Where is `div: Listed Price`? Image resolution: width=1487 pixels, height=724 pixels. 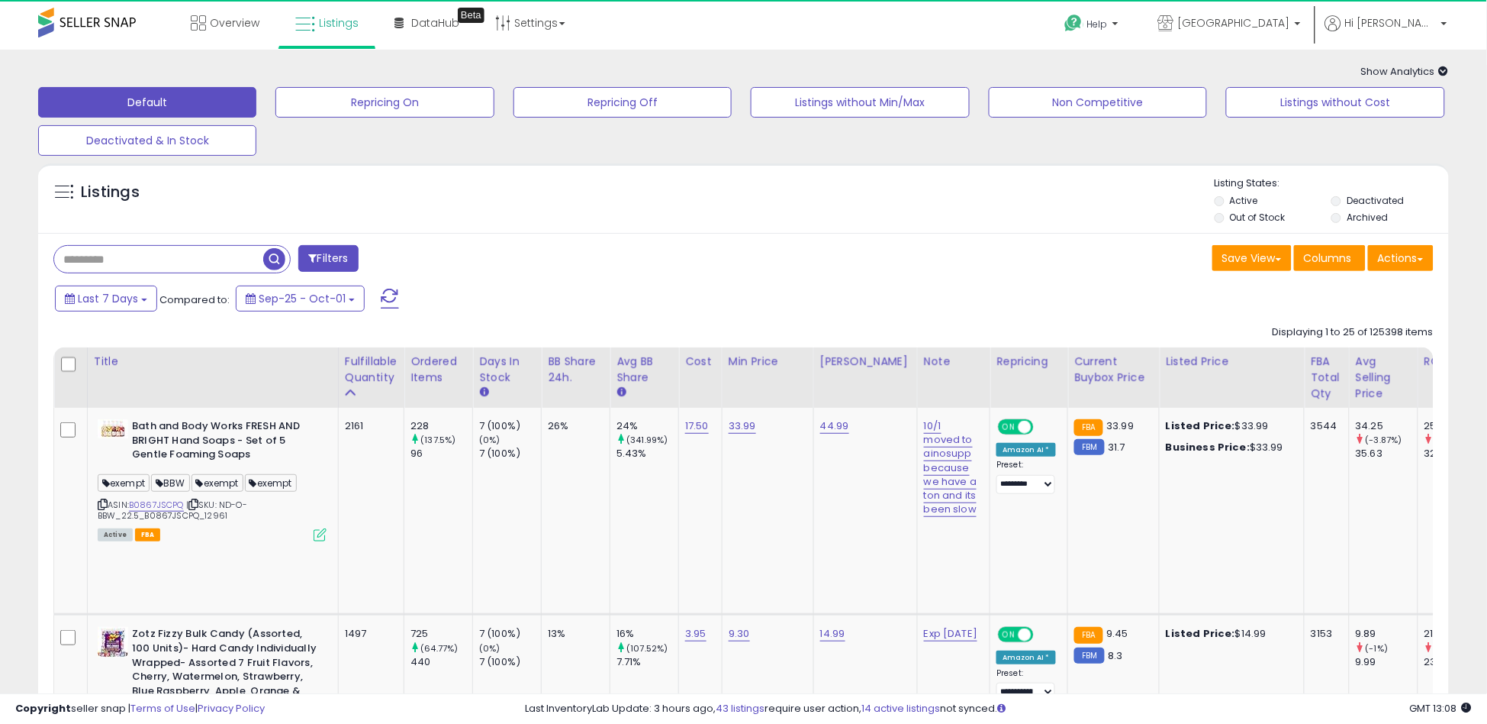 div: Listed Price is located at coordinates (1232, 361).